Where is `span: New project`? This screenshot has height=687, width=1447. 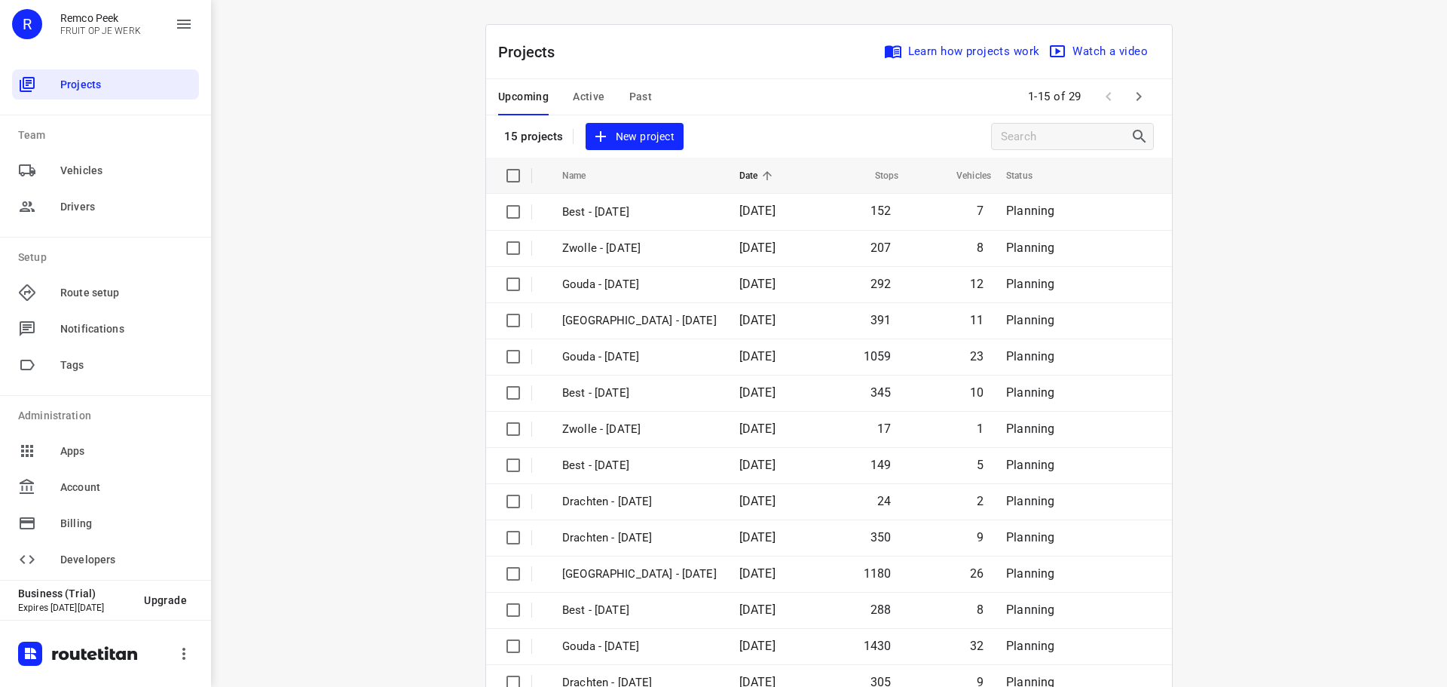
span: New project is located at coordinates (635, 136).